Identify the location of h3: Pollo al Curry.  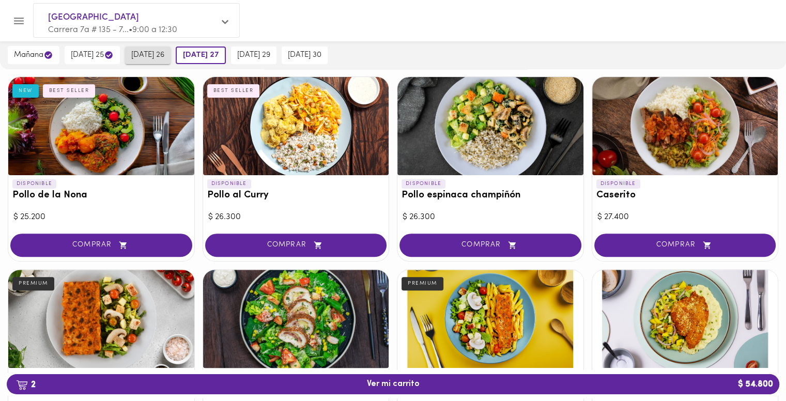
(296, 195).